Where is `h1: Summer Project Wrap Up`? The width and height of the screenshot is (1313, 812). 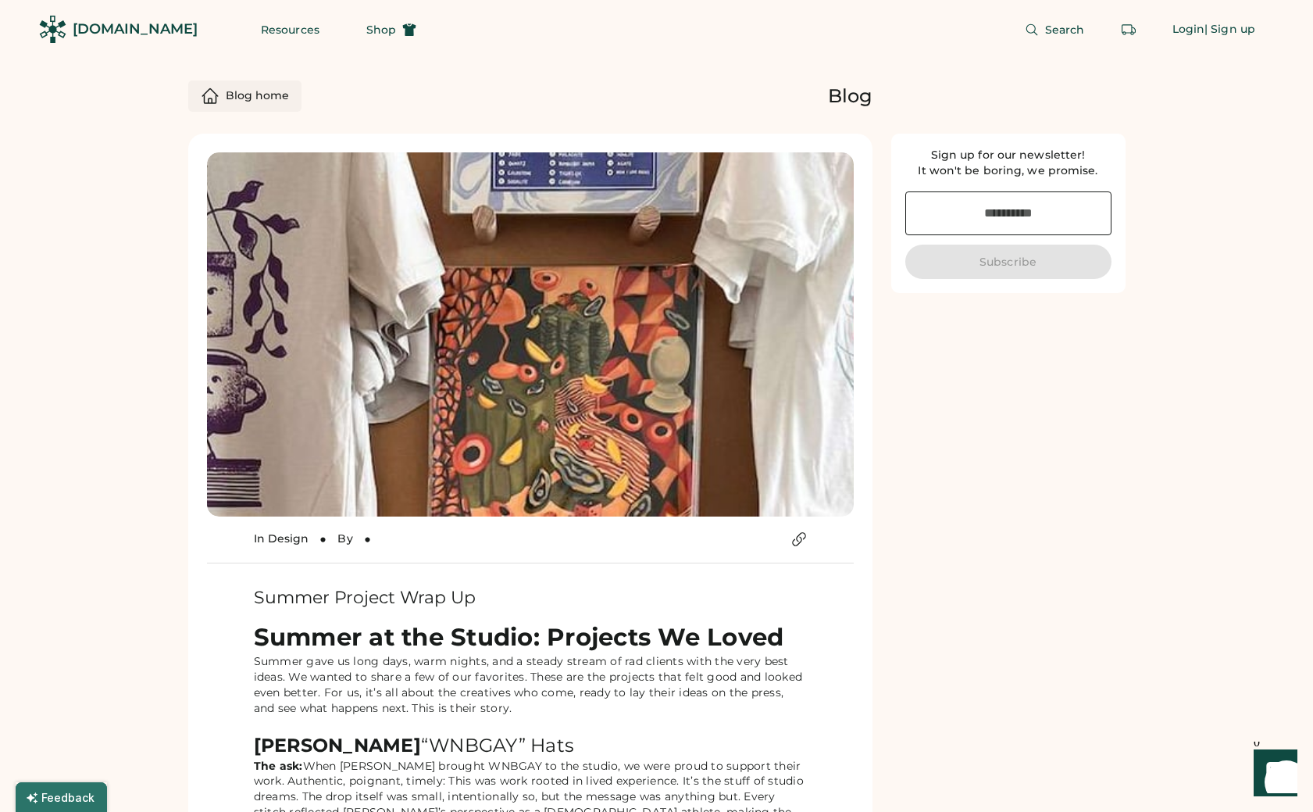 h1: Summer Project Wrap Up is located at coordinates (531, 598).